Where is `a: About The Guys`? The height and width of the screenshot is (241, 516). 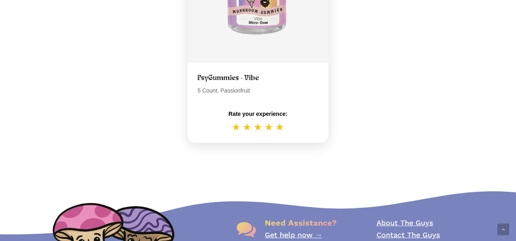 a: About The Guys is located at coordinates (405, 223).